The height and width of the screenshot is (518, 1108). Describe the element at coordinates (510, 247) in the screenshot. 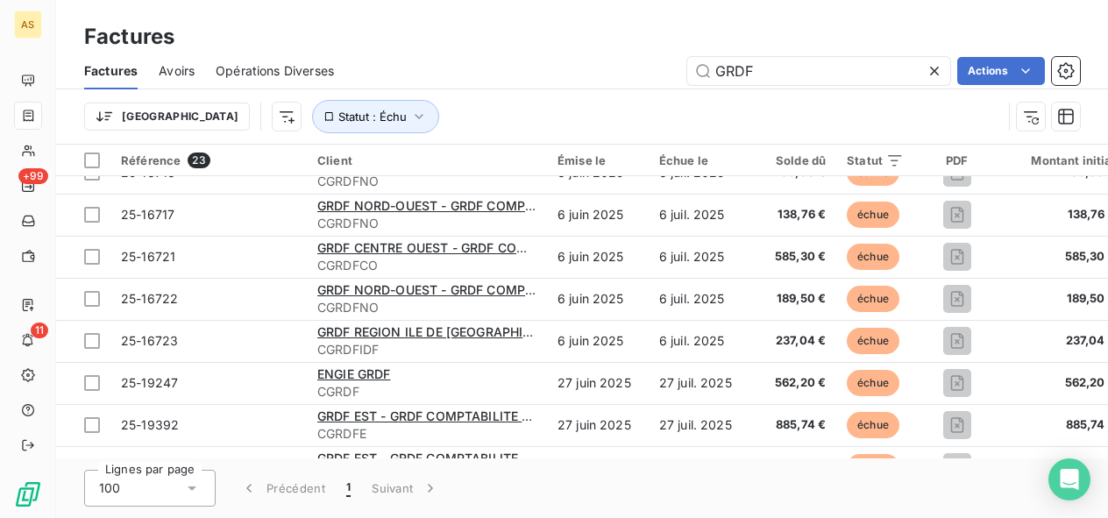

I see `span: GRDF CENTRE OUEST - GRDF COMPTABILITE OPERATIONNELLE` at that location.